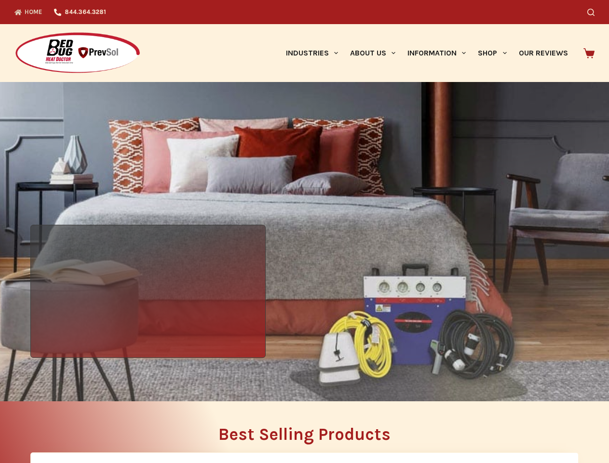  Describe the element at coordinates (312, 53) in the screenshot. I see `a: Industries` at that location.